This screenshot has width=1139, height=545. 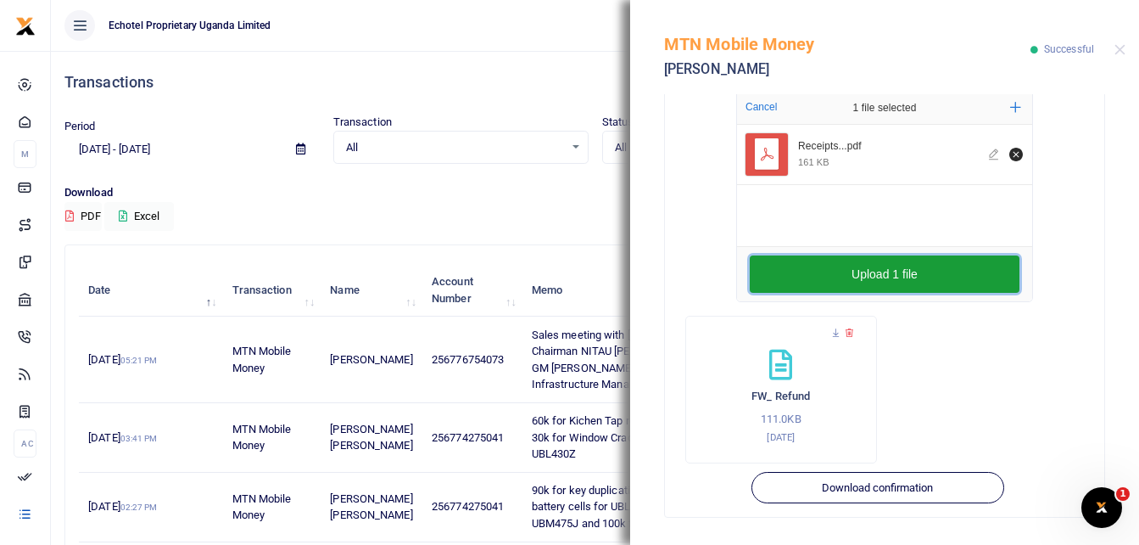 I want to click on th: Transaction: activate to sort column ascending, so click(x=271, y=290).